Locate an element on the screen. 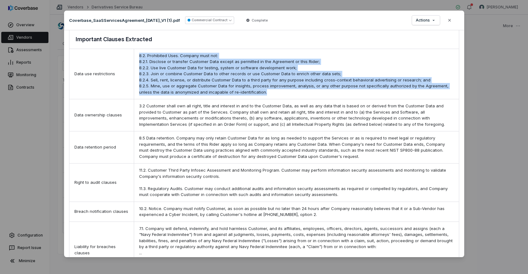 The image size is (528, 274). span: Actions is located at coordinates (422, 20).